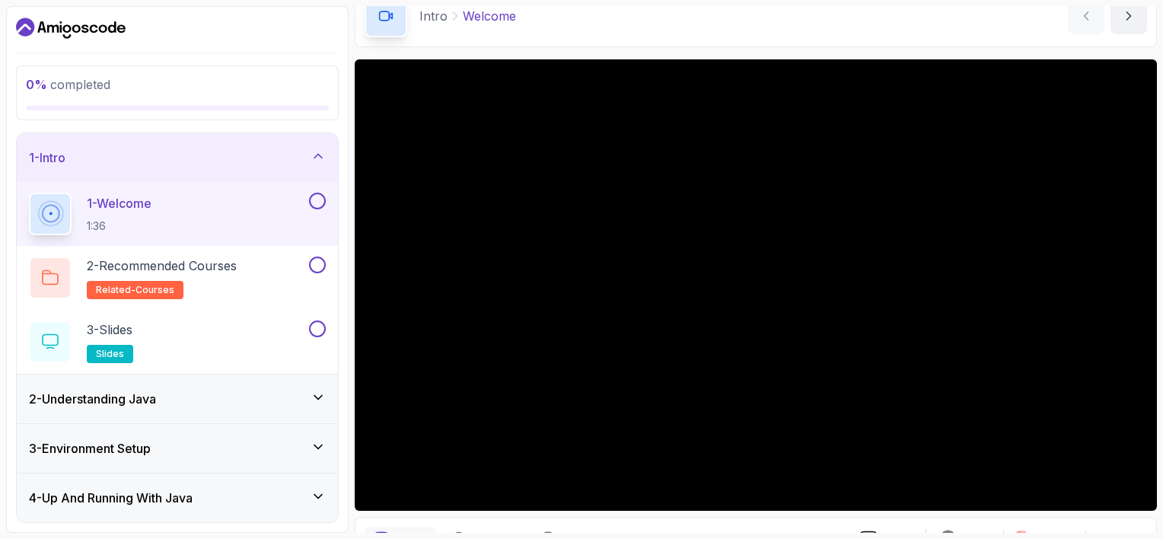  Describe the element at coordinates (92, 399) in the screenshot. I see `h3: 2 - Understanding Java` at that location.